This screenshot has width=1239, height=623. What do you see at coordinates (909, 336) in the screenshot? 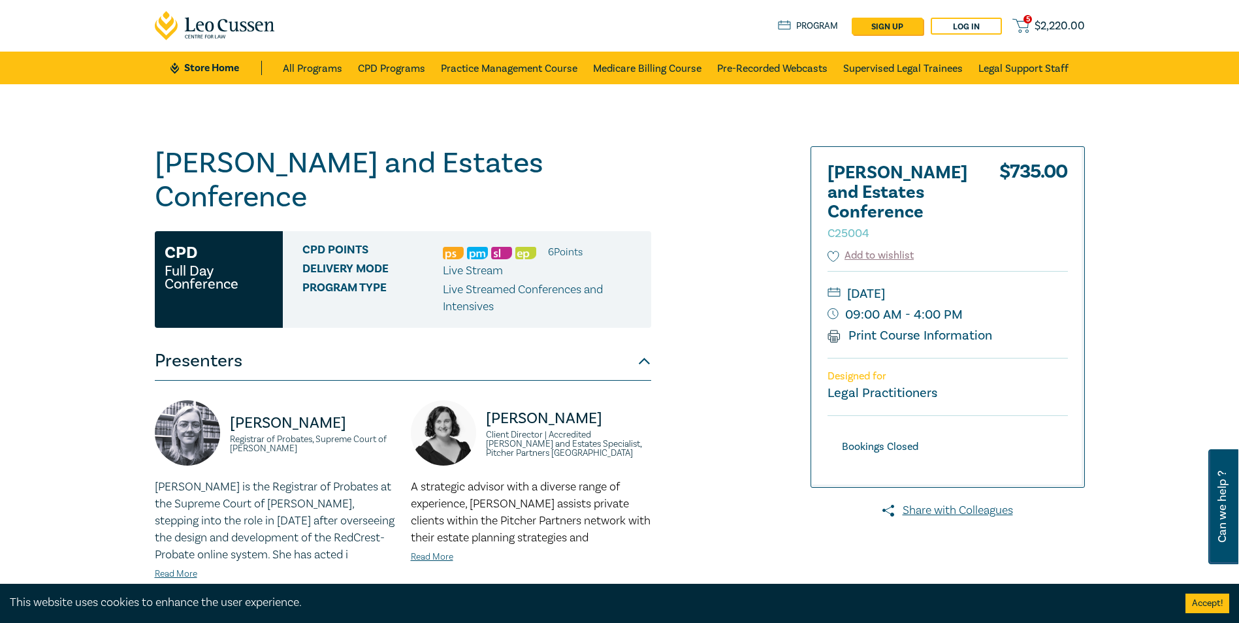
I see `a: Print Course Information` at bounding box center [909, 336].